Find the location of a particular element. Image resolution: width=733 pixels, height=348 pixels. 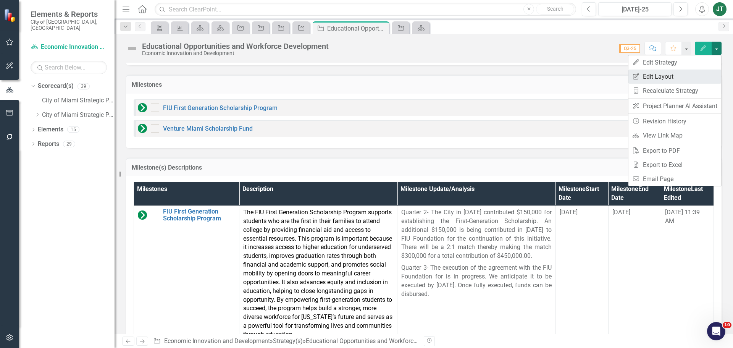

span: Q3-25 is located at coordinates (630, 48).